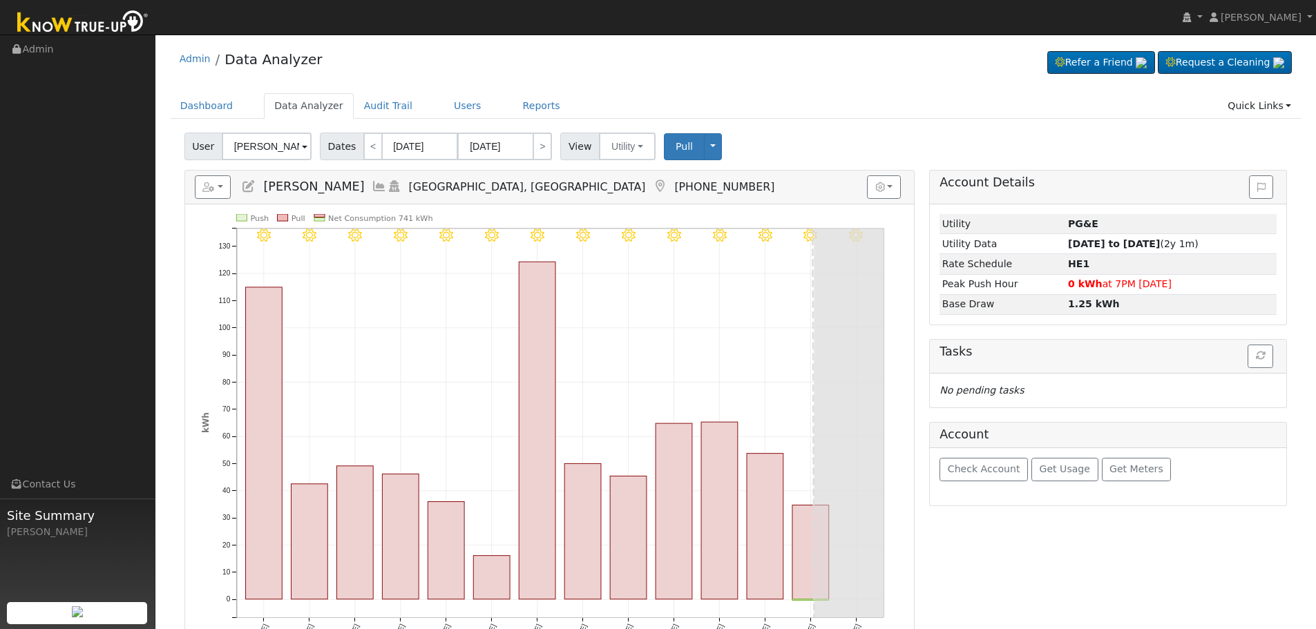 The image size is (1316, 629). Describe the element at coordinates (1002, 244) in the screenshot. I see `td: Utility Data` at that location.